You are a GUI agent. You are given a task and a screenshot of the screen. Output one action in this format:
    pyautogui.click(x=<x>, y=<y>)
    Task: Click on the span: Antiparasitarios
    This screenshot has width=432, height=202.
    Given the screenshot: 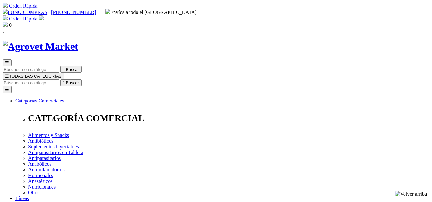 What is the action you would take?
    pyautogui.click(x=44, y=158)
    